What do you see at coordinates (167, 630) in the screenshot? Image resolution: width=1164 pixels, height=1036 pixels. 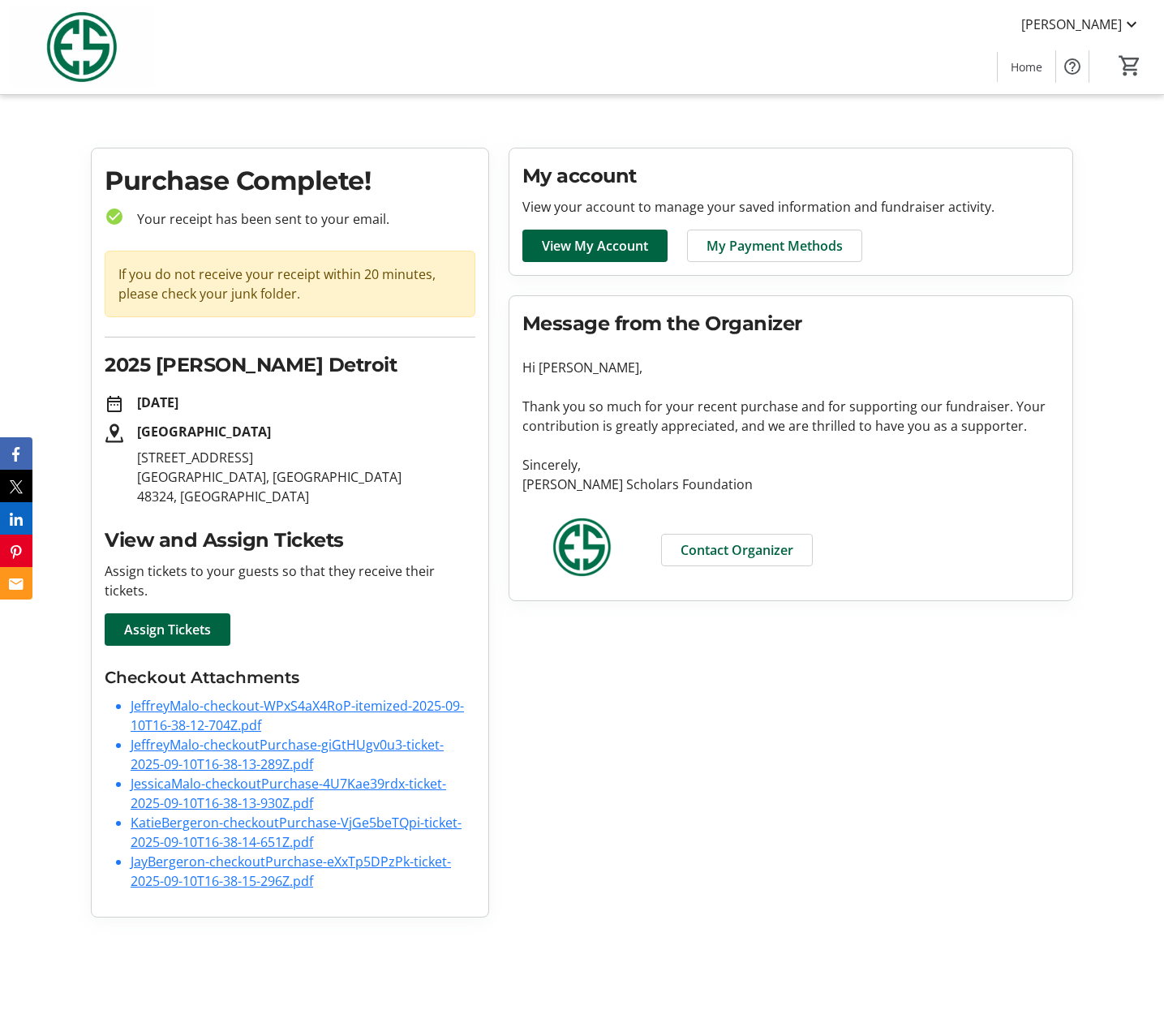 I see `span: Assign Tickets` at bounding box center [167, 630].